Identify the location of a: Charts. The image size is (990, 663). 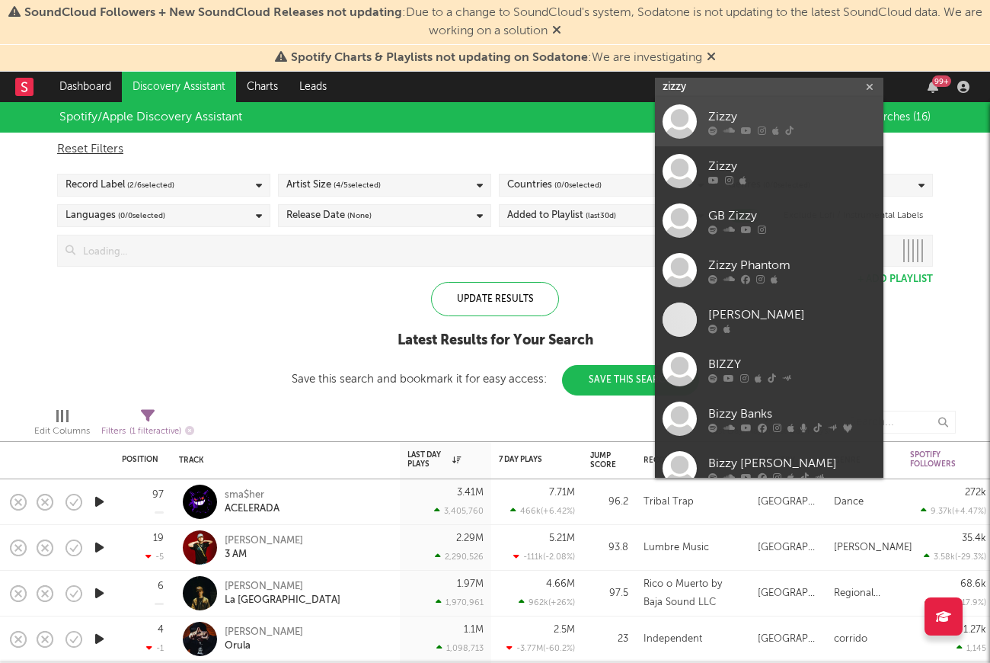
(262, 87).